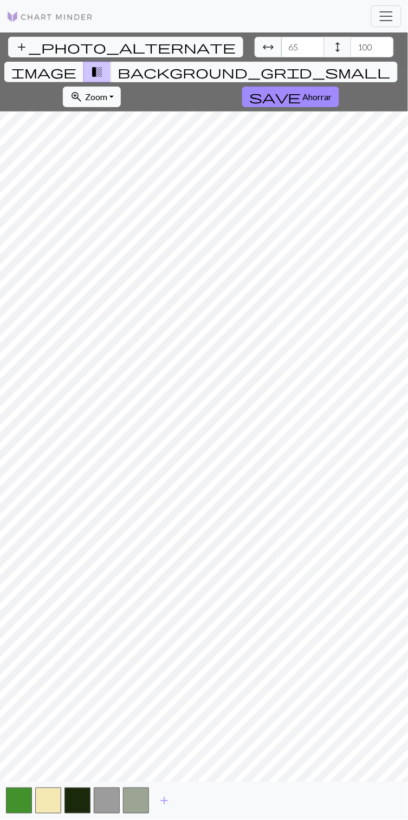 Image resolution: width=408 pixels, height=820 pixels. Describe the element at coordinates (91, 97) in the screenshot. I see `button: Zoom` at that location.